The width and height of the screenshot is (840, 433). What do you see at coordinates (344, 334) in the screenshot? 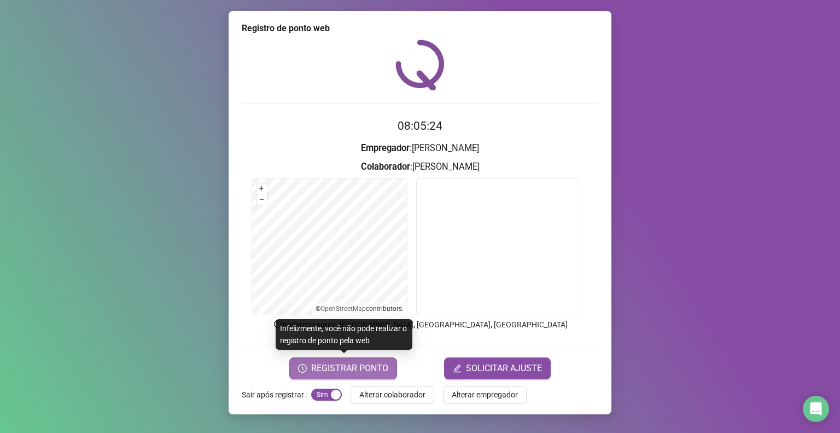
I see `div: Infelizmente, você não pode realizar o registro de ponto pela web` at bounding box center [344, 334].